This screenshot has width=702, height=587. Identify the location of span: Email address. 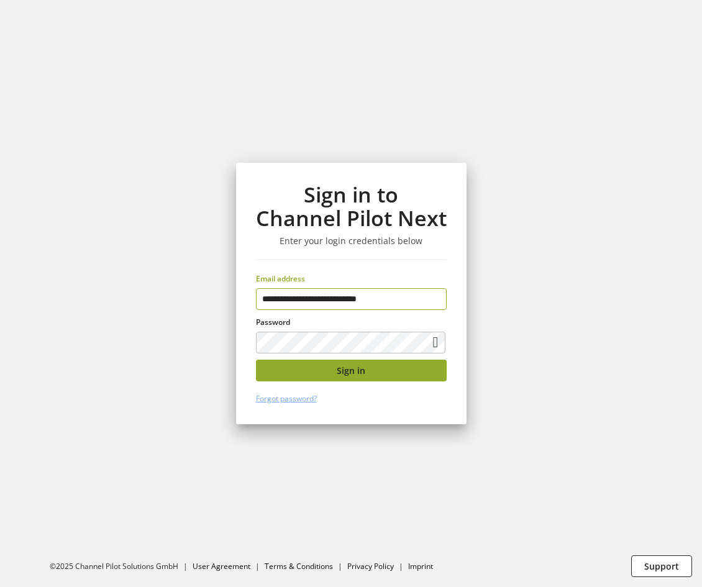
(280, 278).